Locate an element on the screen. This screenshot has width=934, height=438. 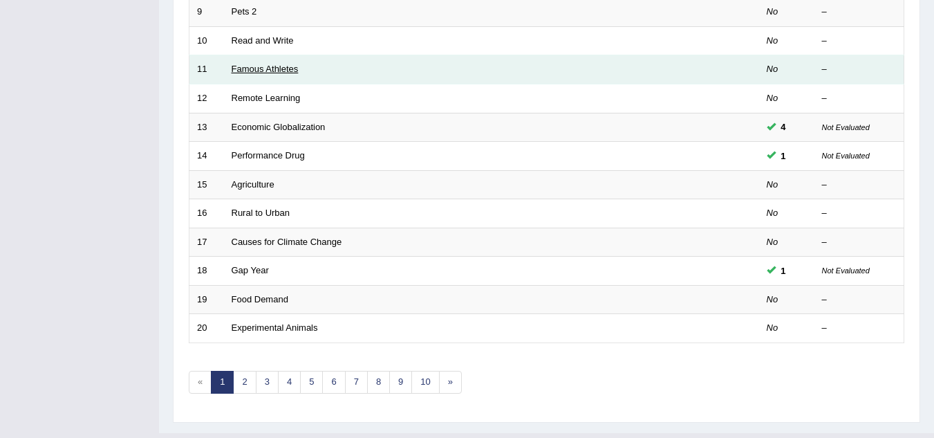
td: 11 is located at coordinates (207, 70).